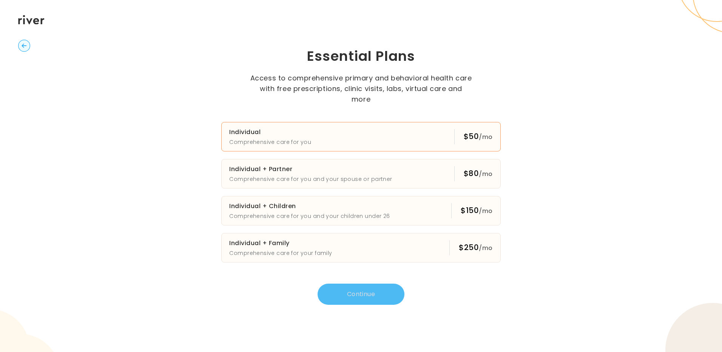 The height and width of the screenshot is (352, 722). Describe the element at coordinates (309, 216) in the screenshot. I see `p: Comprehensive care for you and your children under 26` at that location.